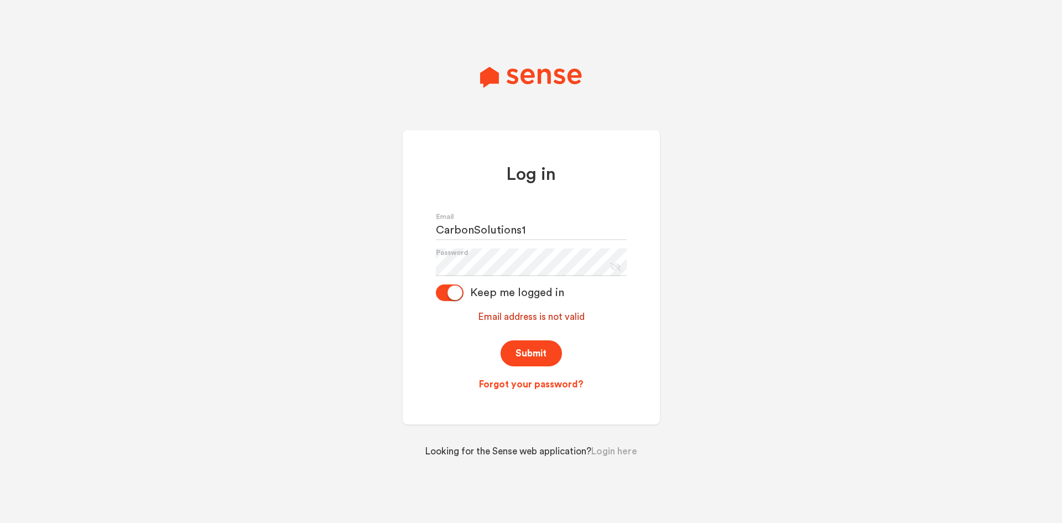 Image resolution: width=1062 pixels, height=523 pixels. What do you see at coordinates (531, 384) in the screenshot?
I see `a: Forgot your password?` at bounding box center [531, 384].